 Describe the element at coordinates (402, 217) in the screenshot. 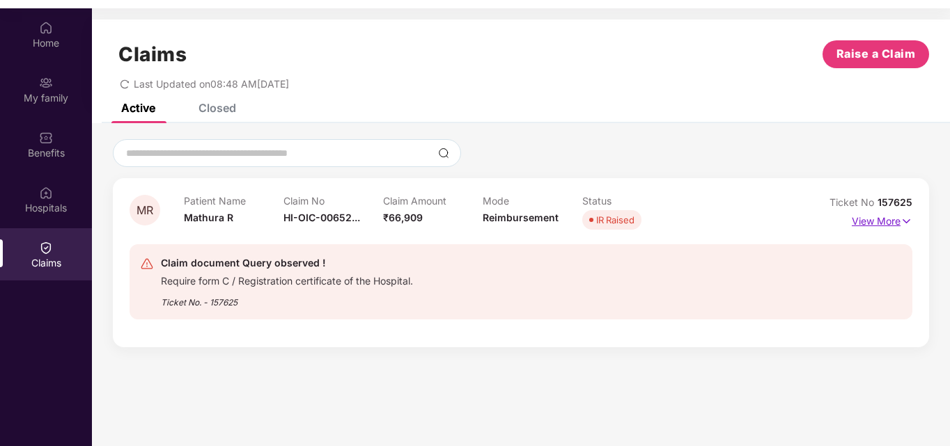

I see `span: ₹66,909` at that location.